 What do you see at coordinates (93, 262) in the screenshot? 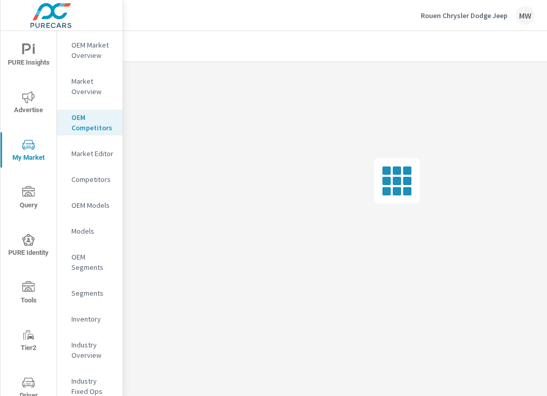
I see `p: OEM Segments` at bounding box center [93, 262].